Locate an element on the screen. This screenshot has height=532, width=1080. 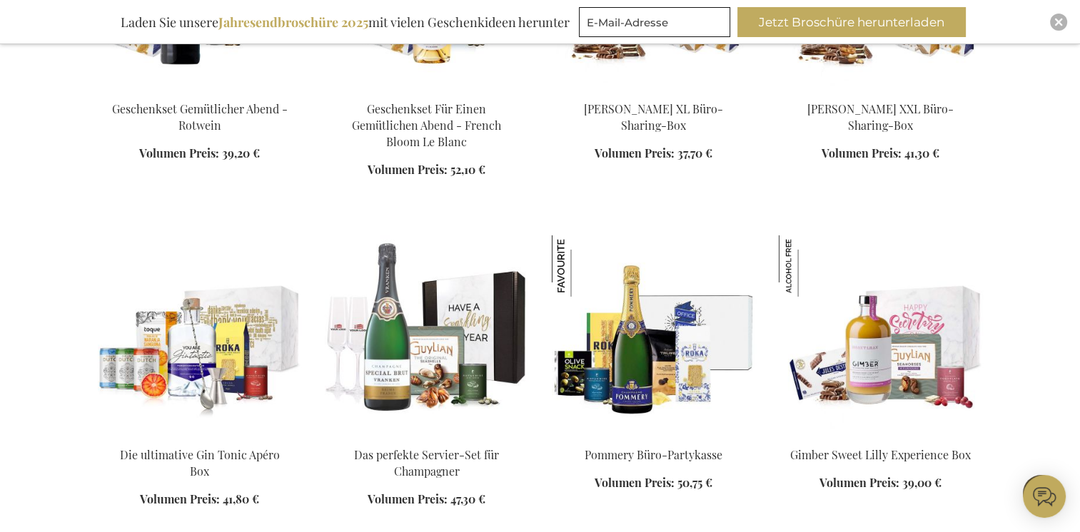
a: Die ultimative Gin Tonic Apéro Box is located at coordinates (200, 463).